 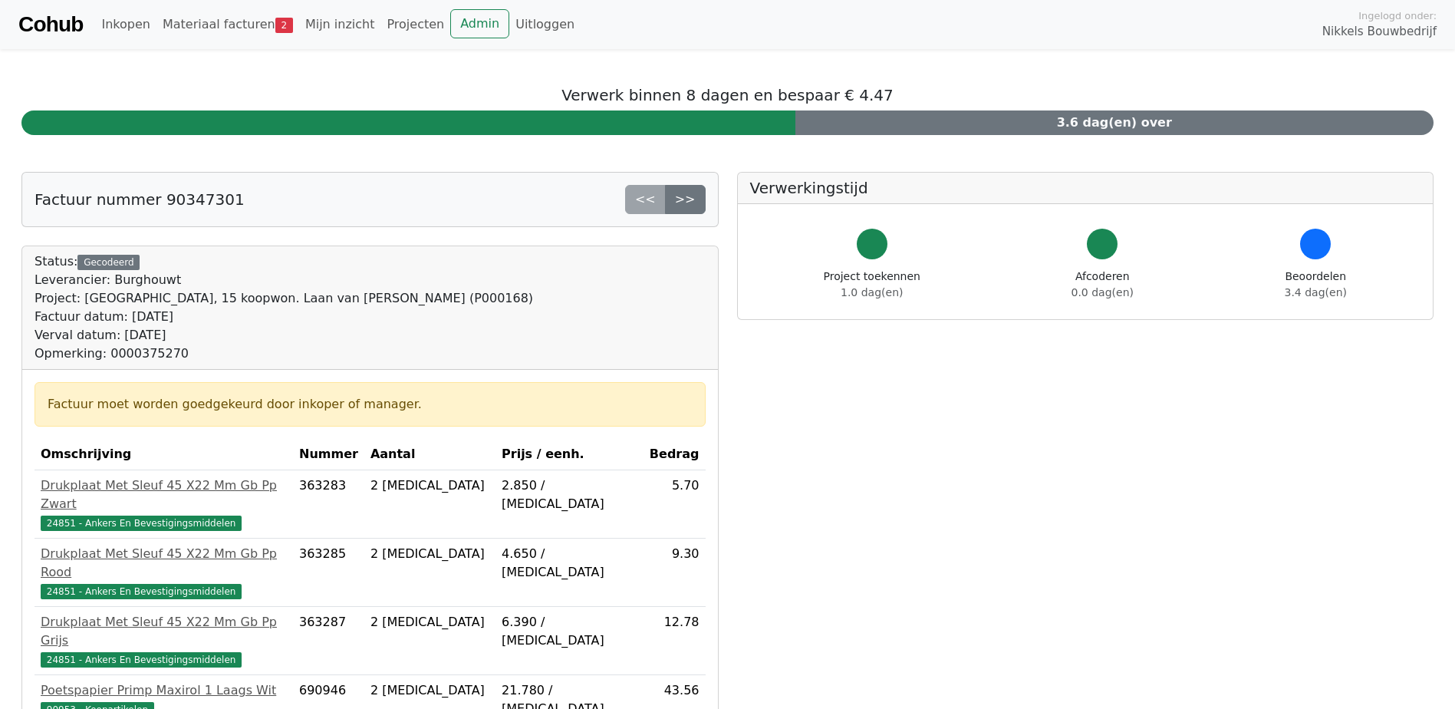 I want to click on h5: Verwerkingstijd, so click(x=1086, y=188).